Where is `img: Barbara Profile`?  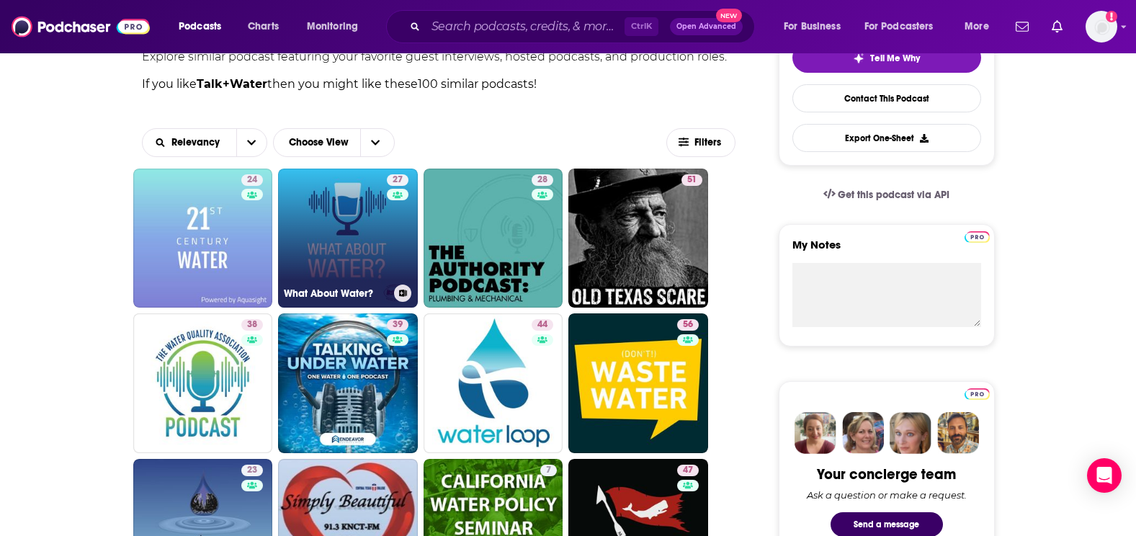
img: Barbara Profile is located at coordinates (863, 433).